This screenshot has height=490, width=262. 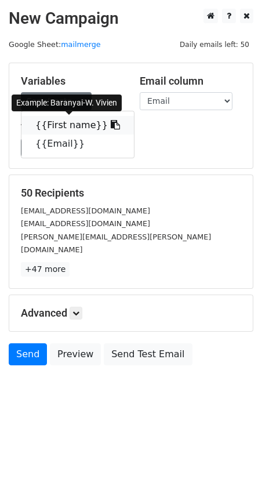 I want to click on a: Daily emails left: 50, so click(x=215, y=44).